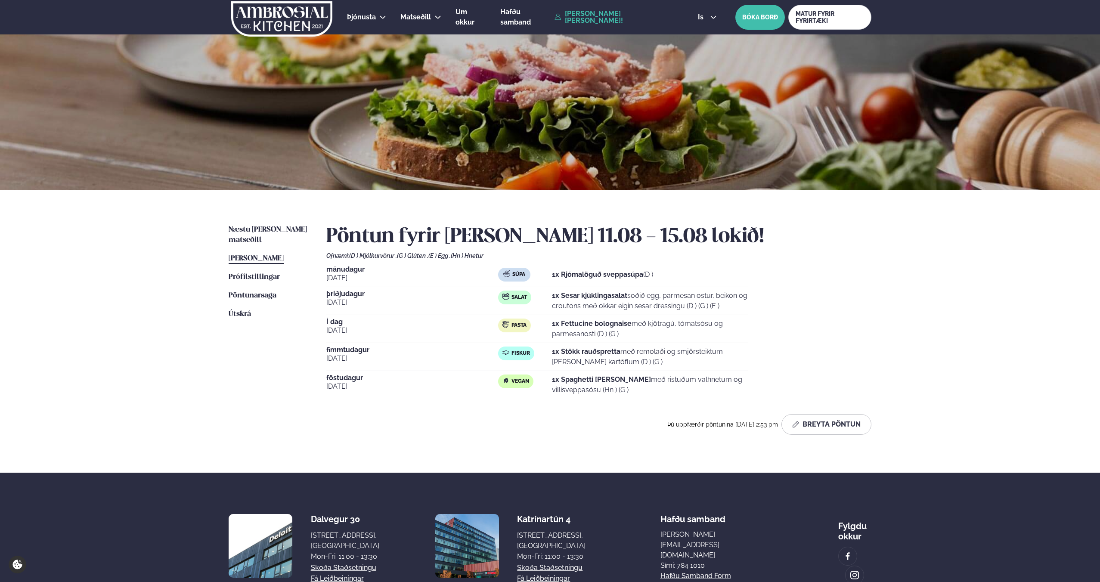  I want to click on a: Hafðu samband form, so click(696, 576).